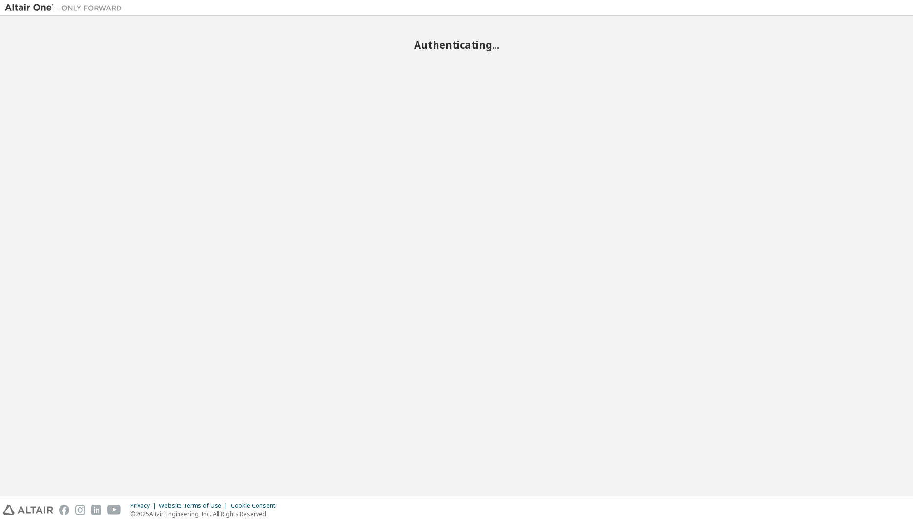 This screenshot has height=524, width=913. Describe the element at coordinates (66, 8) in the screenshot. I see `img: Altair One` at that location.